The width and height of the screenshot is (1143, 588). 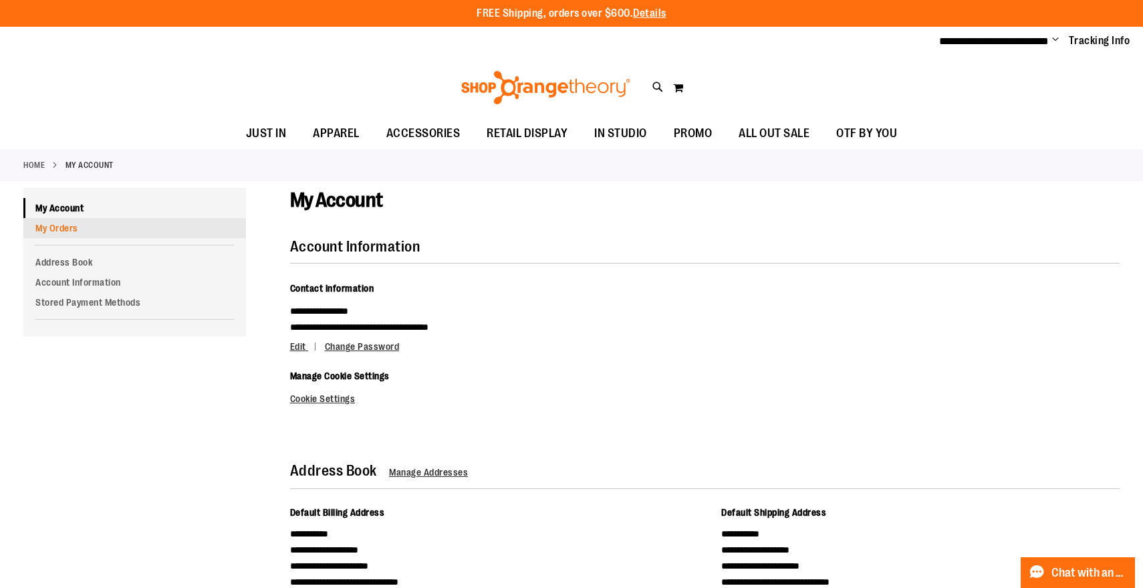 What do you see at coordinates (306, 346) in the screenshot?
I see `a: Edit` at bounding box center [306, 346].